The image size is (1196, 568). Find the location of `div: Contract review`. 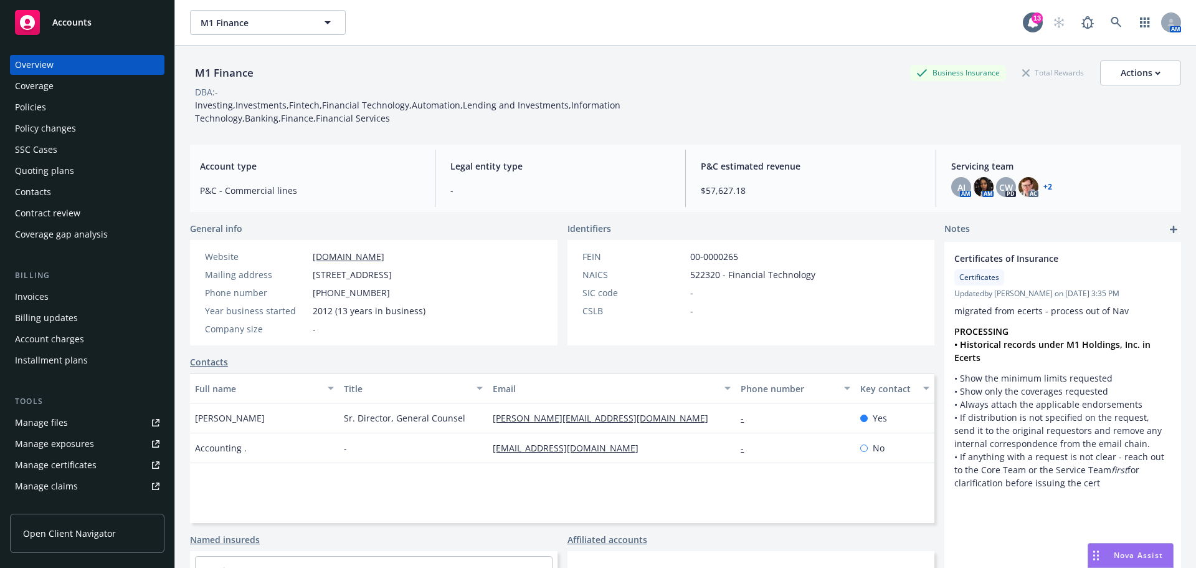

div: Contract review is located at coordinates (47, 213).